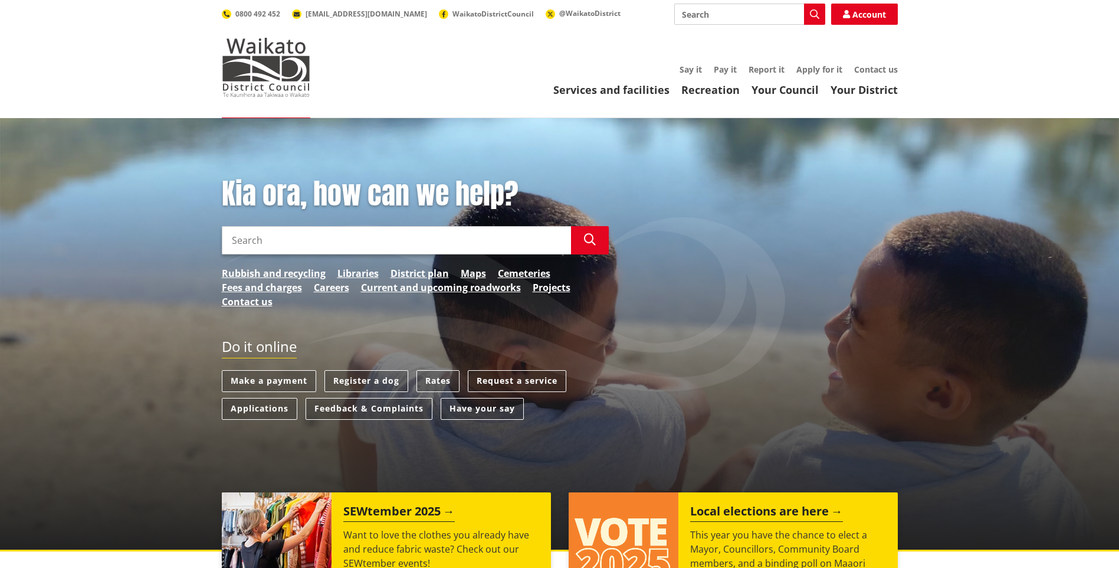  I want to click on a: Services and facilities, so click(611, 90).